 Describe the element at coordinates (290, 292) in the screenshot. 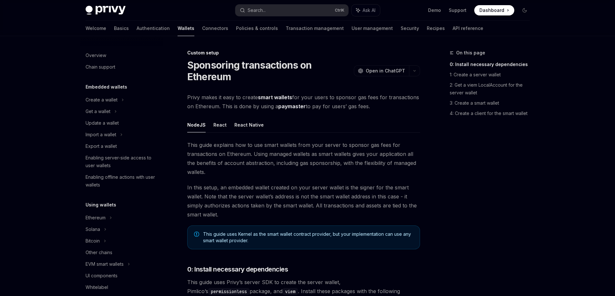

I see `code: viem` at that location.